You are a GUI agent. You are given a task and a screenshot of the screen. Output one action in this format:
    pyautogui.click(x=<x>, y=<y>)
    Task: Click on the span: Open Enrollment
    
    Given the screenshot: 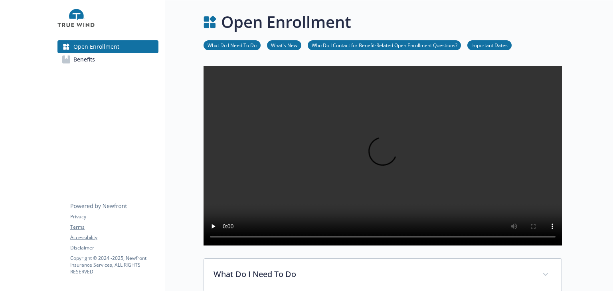 What is the action you would take?
    pyautogui.click(x=96, y=47)
    